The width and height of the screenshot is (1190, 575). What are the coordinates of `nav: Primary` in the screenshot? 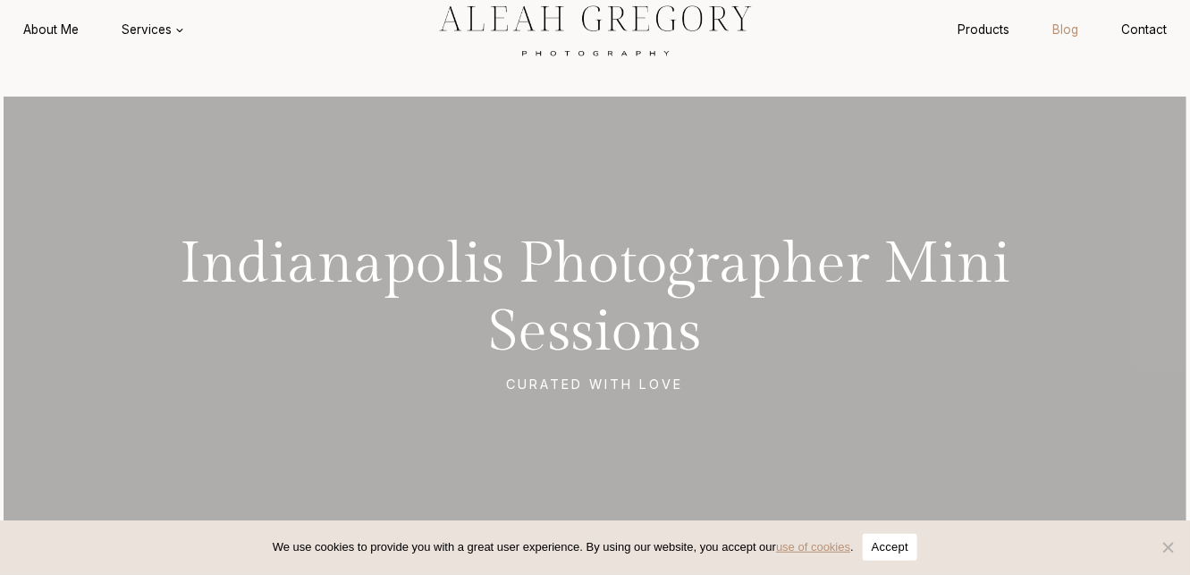 It's located at (104, 29).